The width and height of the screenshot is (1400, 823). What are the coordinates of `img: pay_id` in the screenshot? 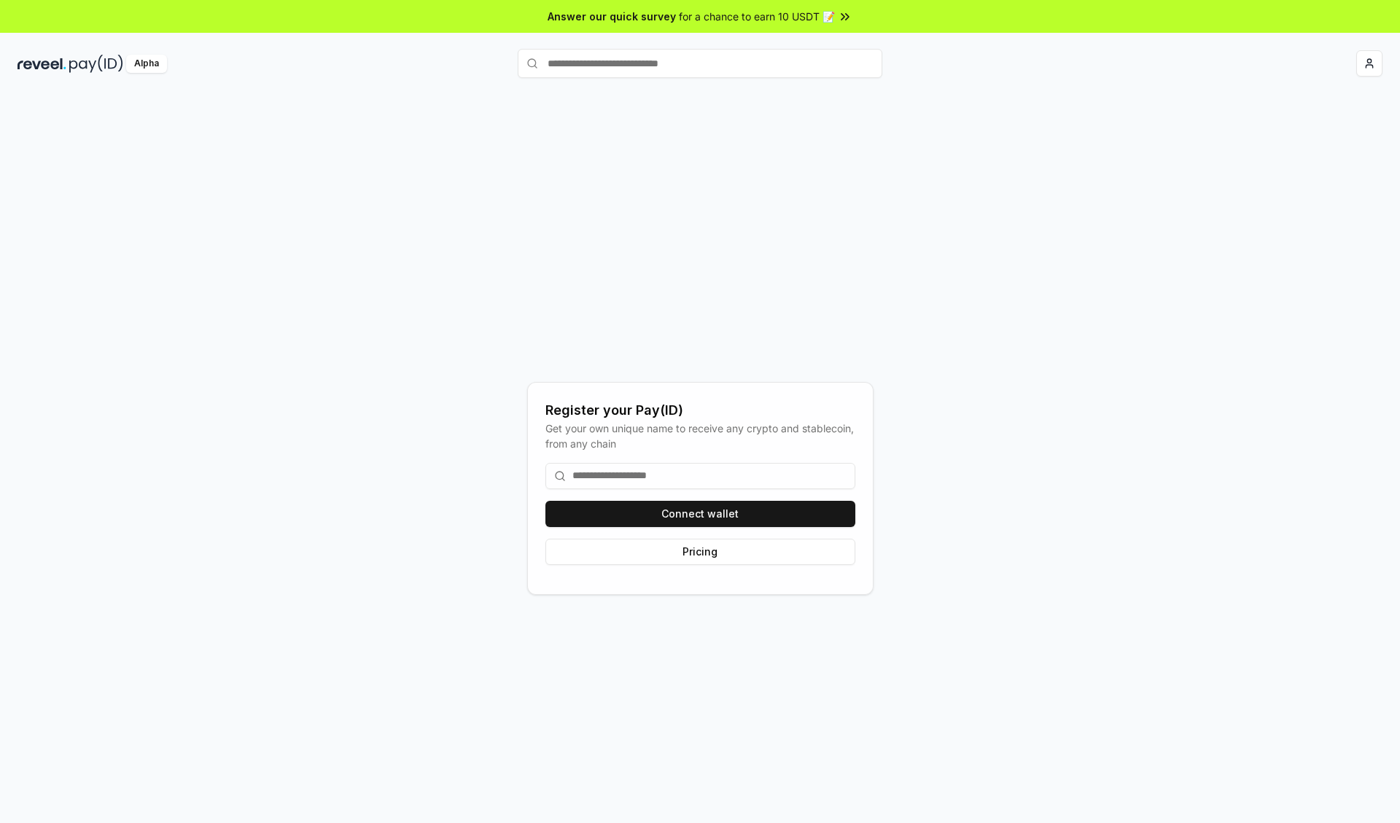 It's located at (96, 63).